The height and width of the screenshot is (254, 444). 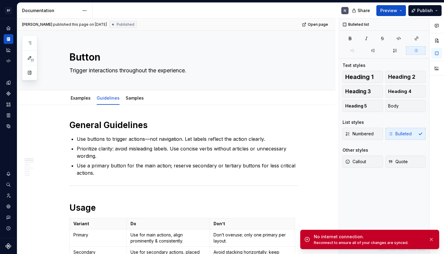 I want to click on div: List styles, so click(x=353, y=122).